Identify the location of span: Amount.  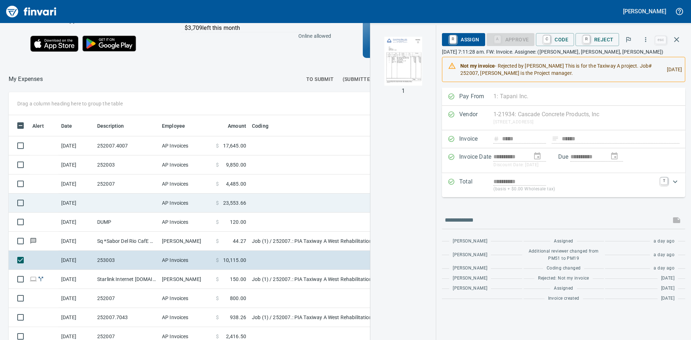
(237, 126).